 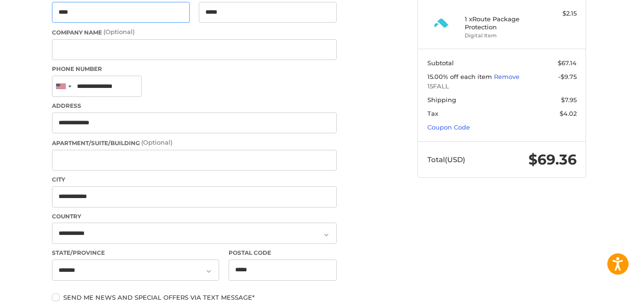 I want to click on label: Postal Code, so click(x=283, y=253).